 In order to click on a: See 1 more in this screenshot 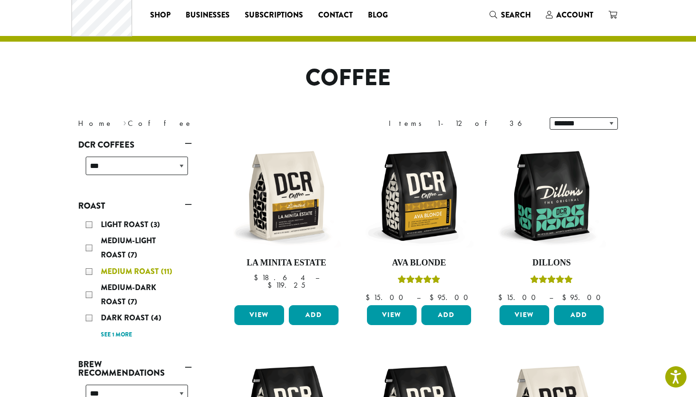, I will do `click(116, 335)`.